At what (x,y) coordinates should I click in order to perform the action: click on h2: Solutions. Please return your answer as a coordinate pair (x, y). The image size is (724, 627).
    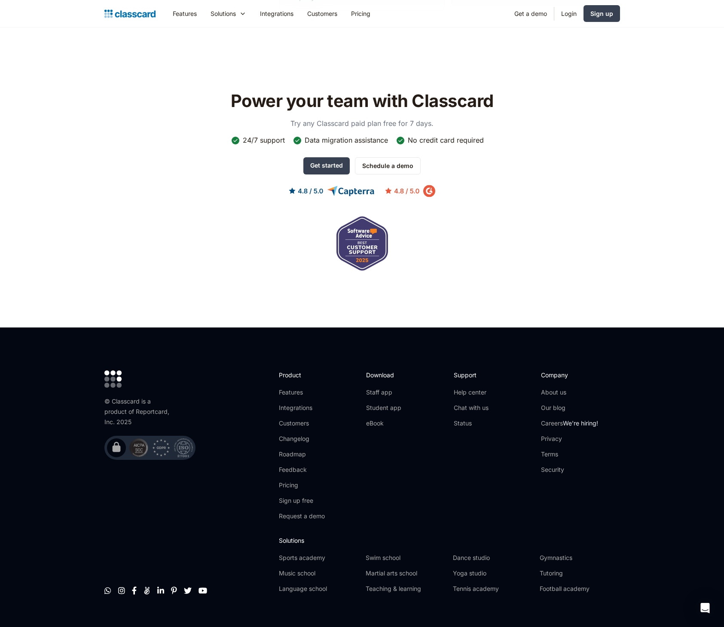
    Looking at the image, I should click on (449, 540).